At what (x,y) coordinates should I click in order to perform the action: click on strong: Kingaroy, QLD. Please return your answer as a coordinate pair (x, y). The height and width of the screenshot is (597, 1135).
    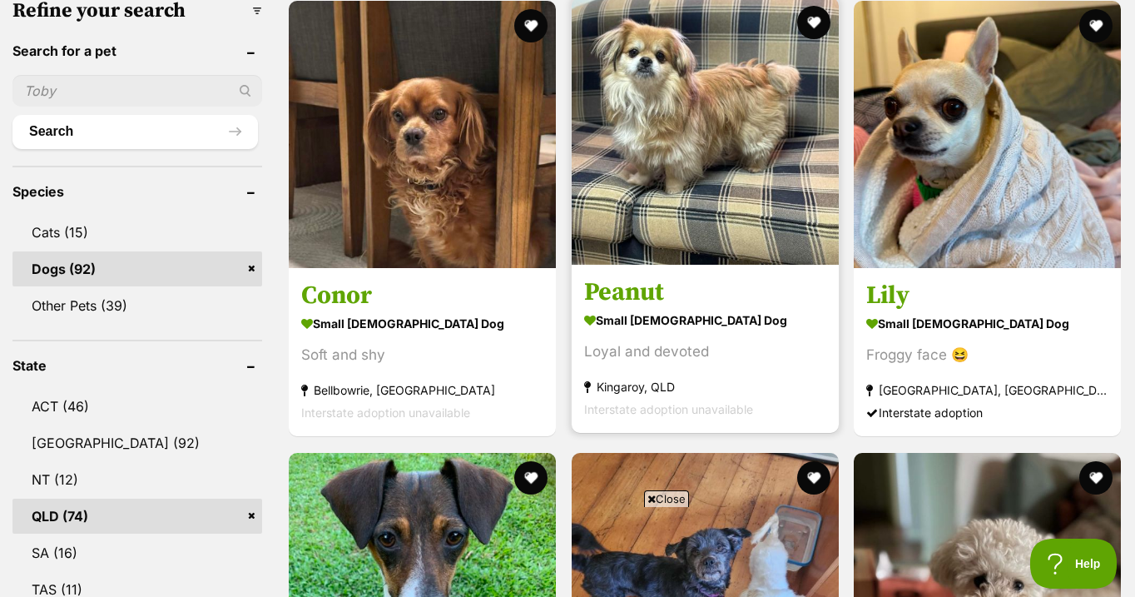
    Looking at the image, I should click on (705, 387).